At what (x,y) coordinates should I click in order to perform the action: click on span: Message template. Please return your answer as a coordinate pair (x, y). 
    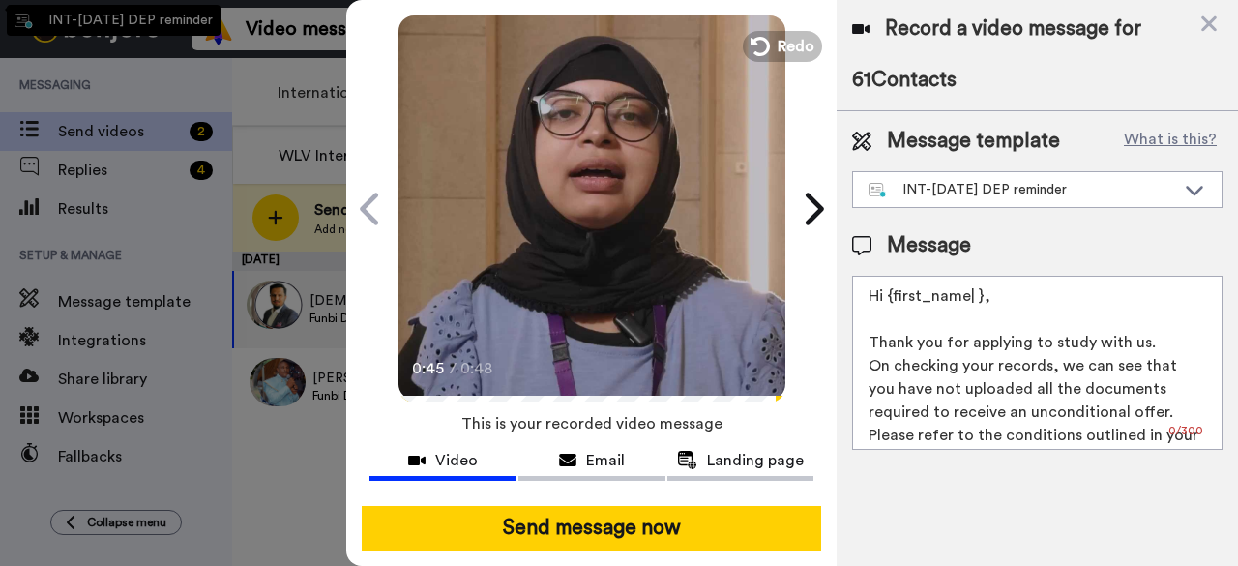
    Looking at the image, I should click on (973, 141).